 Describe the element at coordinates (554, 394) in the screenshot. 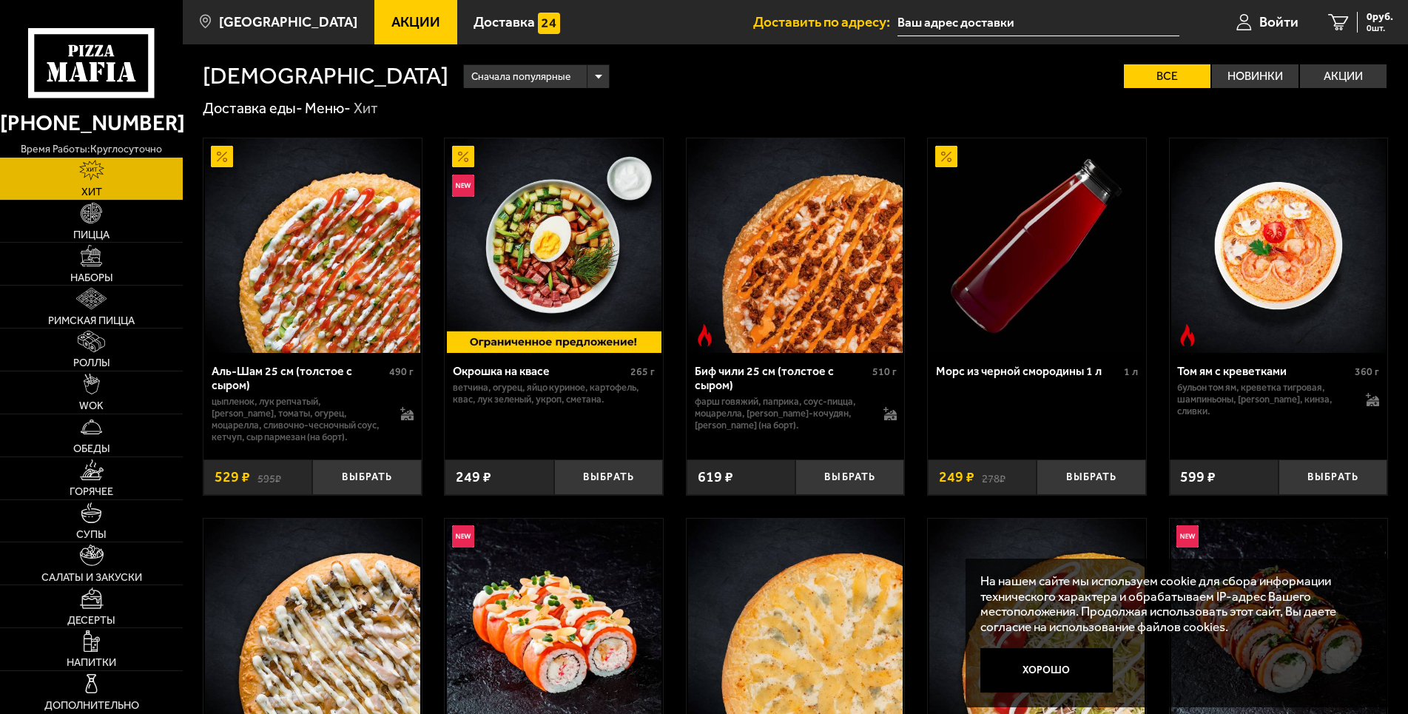

I see `p: ветчина, огурец, яйцо куриное, картофель, квас, лук зеленый, укроп, сметана.` at that location.